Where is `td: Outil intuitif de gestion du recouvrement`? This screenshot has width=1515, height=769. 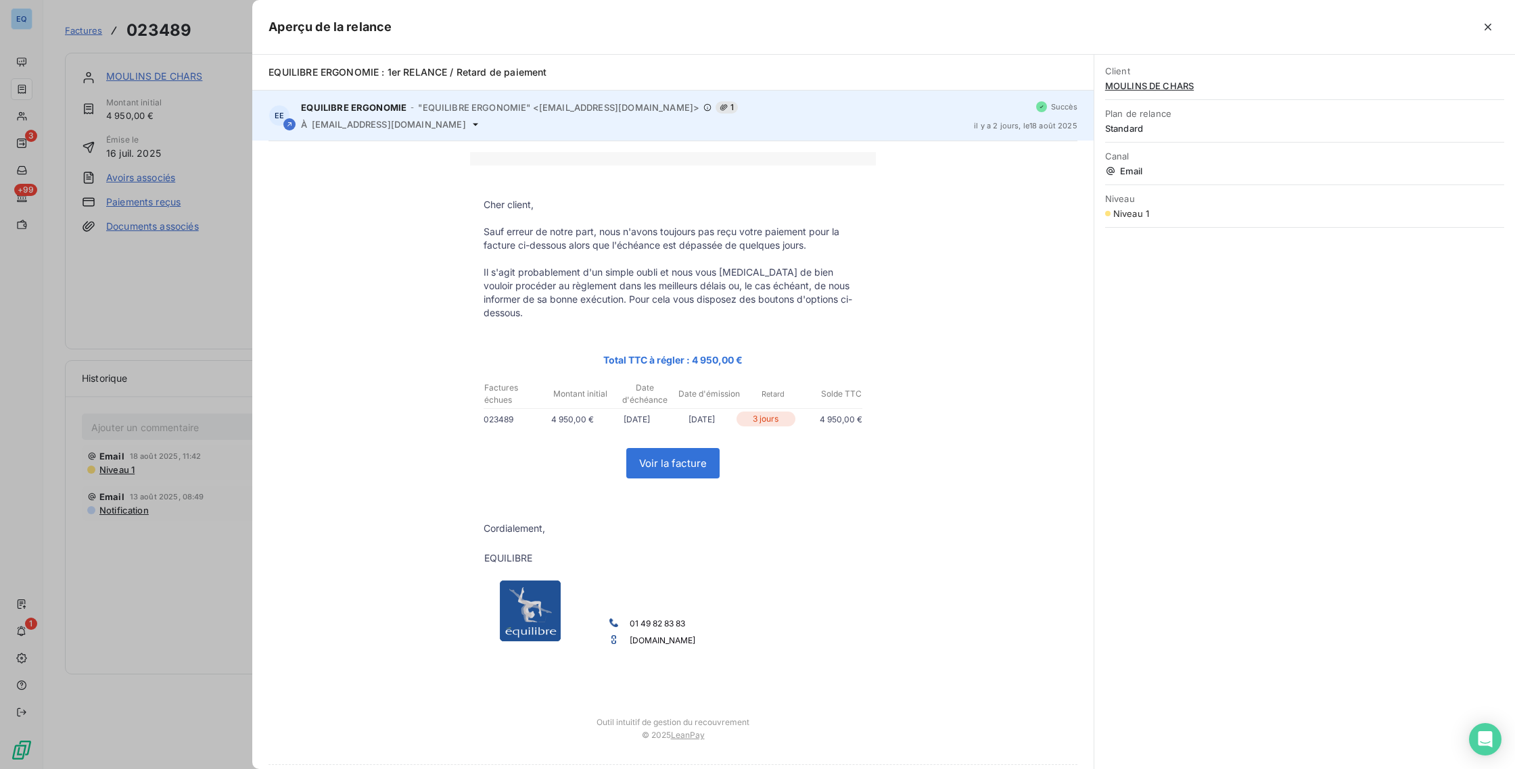 td: Outil intuitif de gestion du recouvrement is located at coordinates (673, 715).